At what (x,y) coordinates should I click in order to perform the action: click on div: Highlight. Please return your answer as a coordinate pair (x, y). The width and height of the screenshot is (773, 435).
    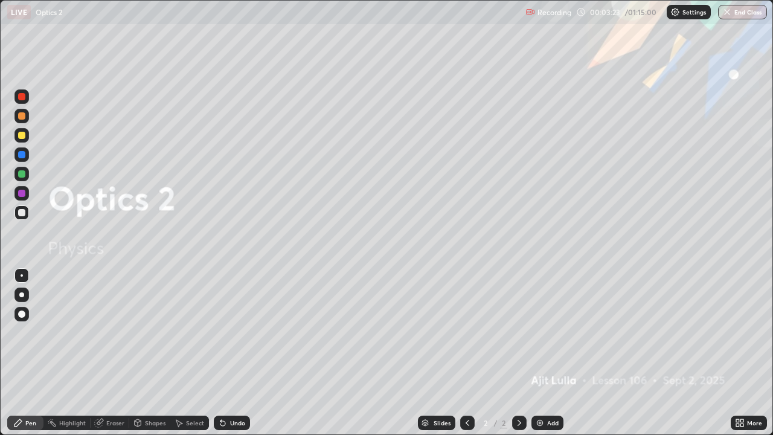
    Looking at the image, I should click on (72, 423).